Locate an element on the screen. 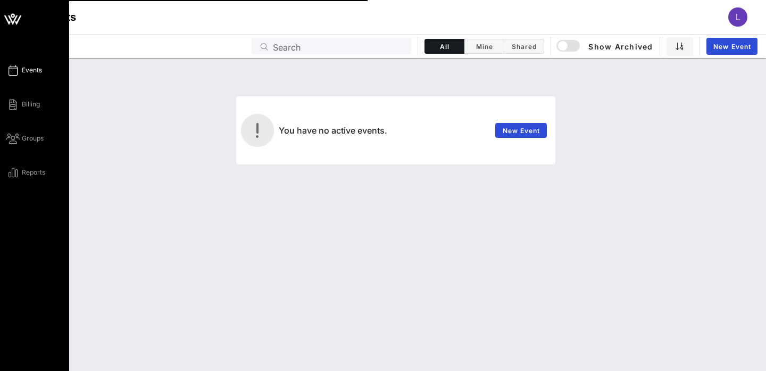 This screenshot has width=766, height=371. span: L is located at coordinates (738, 17).